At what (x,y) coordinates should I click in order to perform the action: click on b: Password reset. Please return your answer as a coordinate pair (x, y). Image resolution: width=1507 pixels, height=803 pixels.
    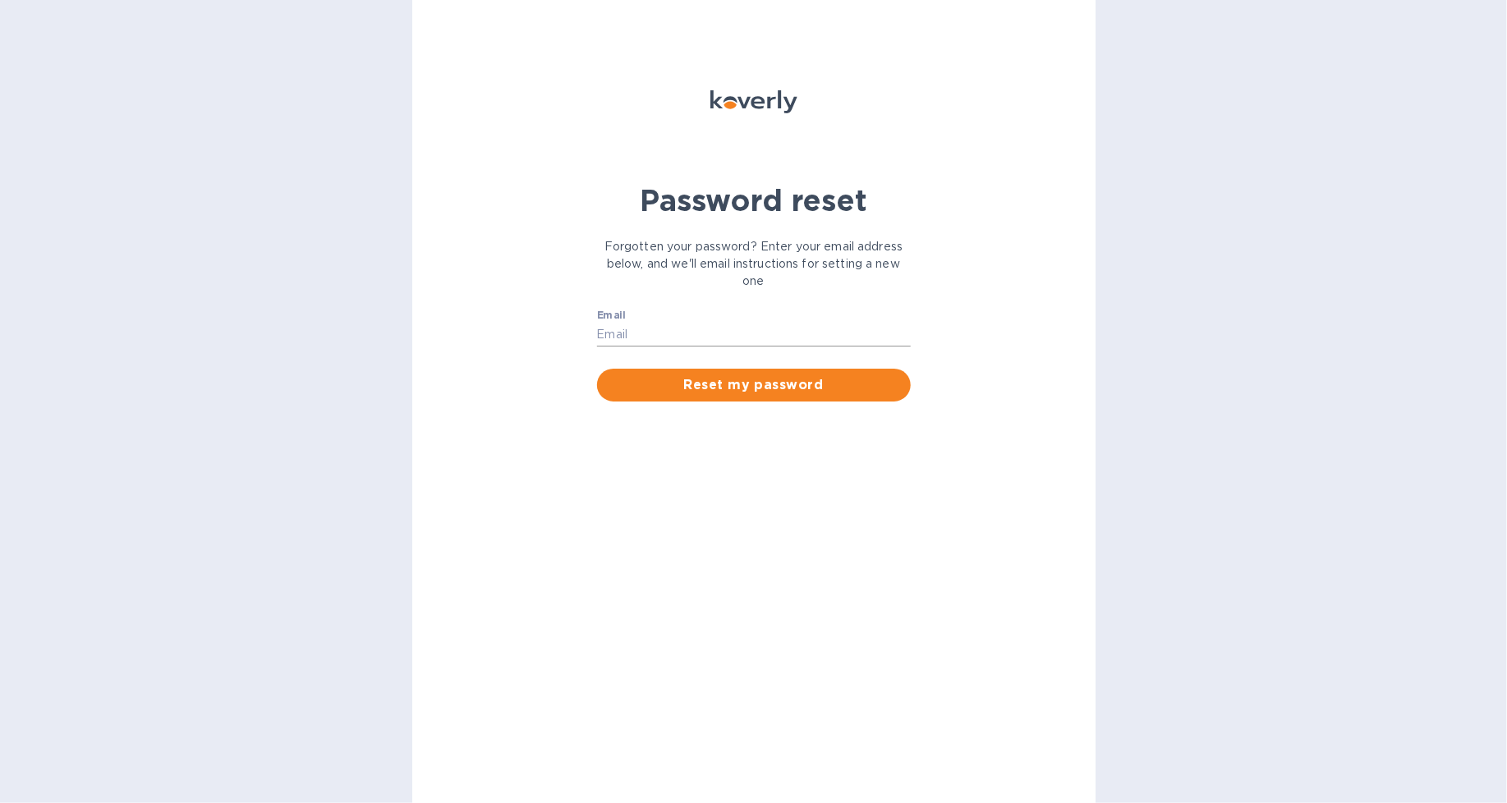
    Looking at the image, I should click on (753, 200).